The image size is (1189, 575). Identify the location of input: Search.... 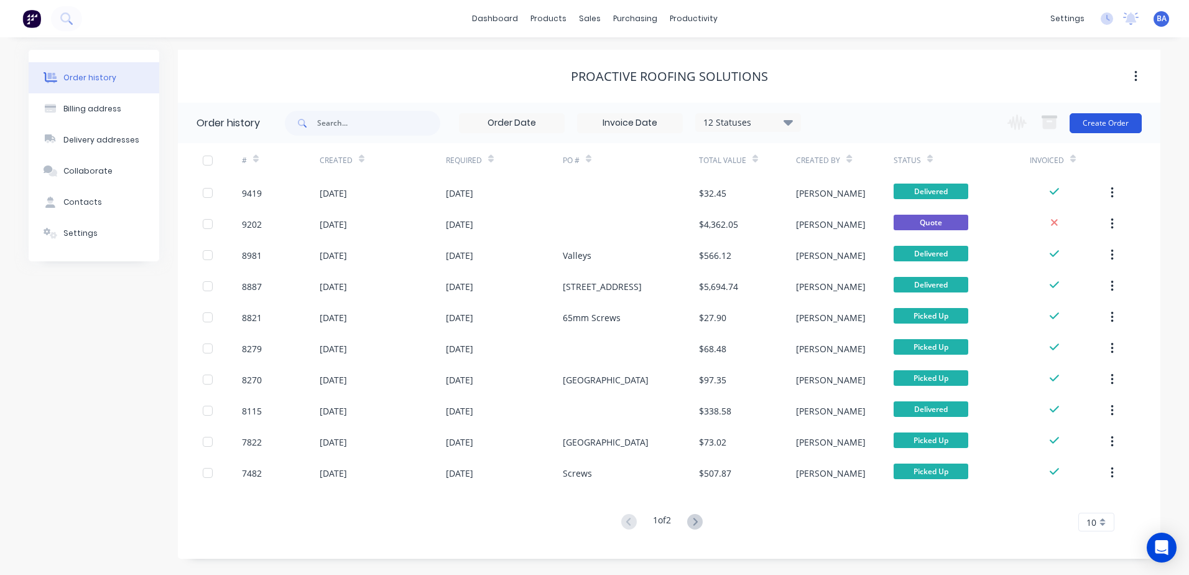
(379, 123).